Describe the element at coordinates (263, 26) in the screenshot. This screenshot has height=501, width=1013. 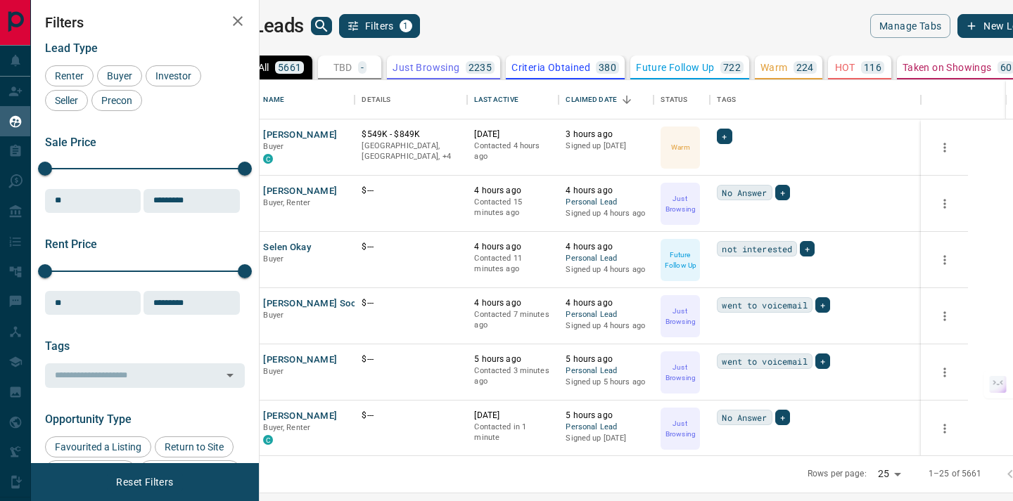
I see `h1: My Leads` at that location.